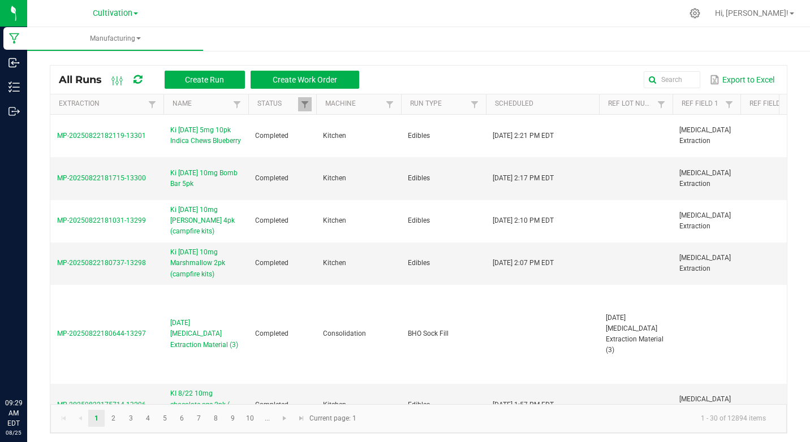  I want to click on span: Go to the last page, so click(301, 418).